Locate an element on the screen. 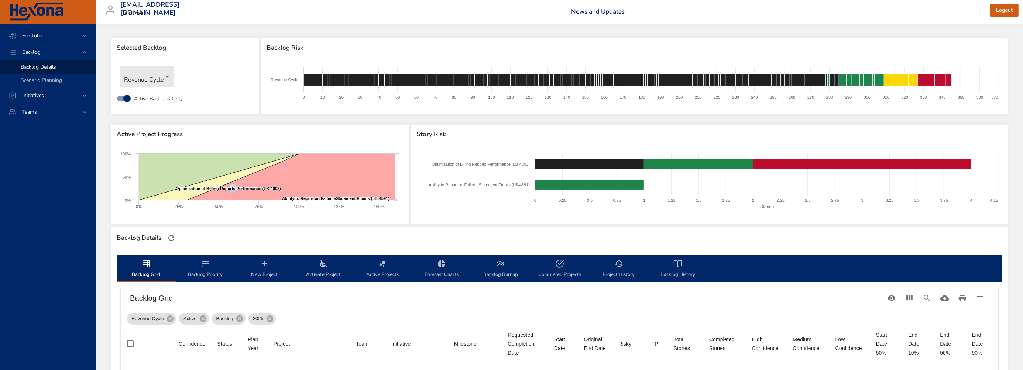 The width and height of the screenshot is (1023, 370). text: 0.75 is located at coordinates (616, 200).